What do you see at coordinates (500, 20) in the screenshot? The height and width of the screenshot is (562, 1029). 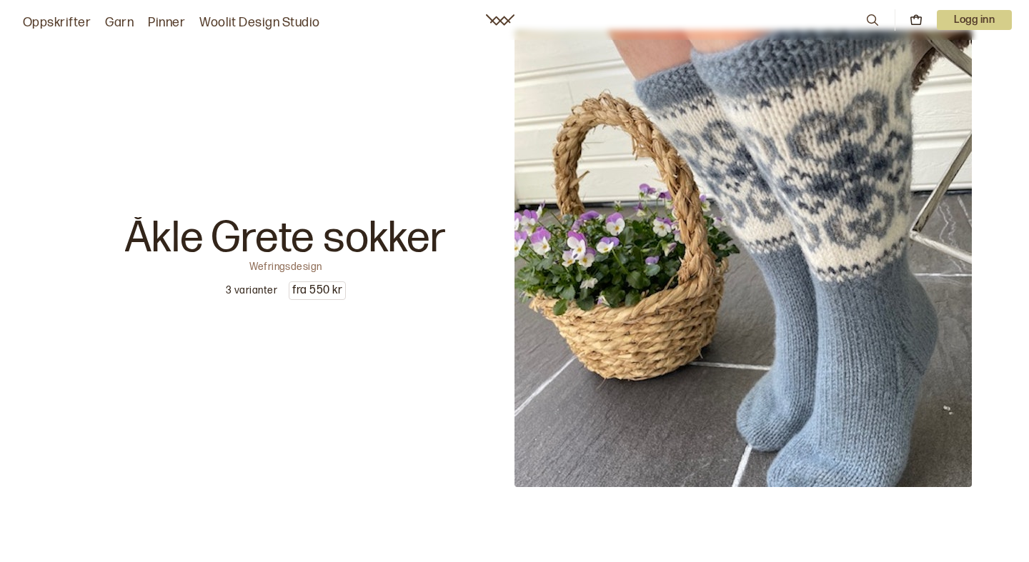 I see `a: Woolit` at bounding box center [500, 20].